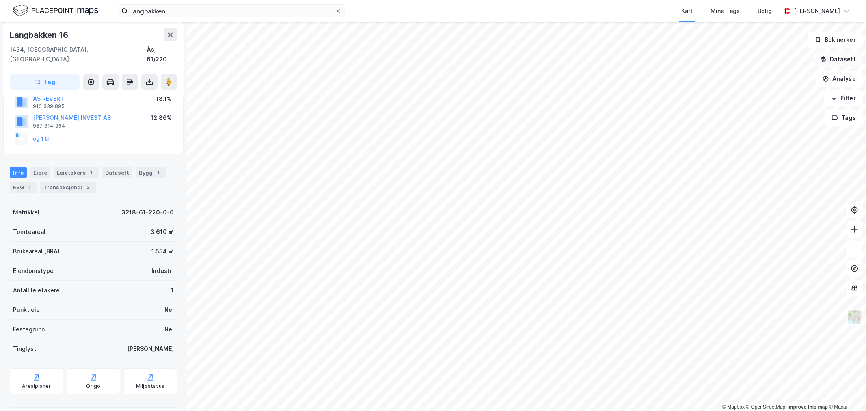 This screenshot has width=866, height=411. I want to click on div: Langbakken 16, so click(39, 35).